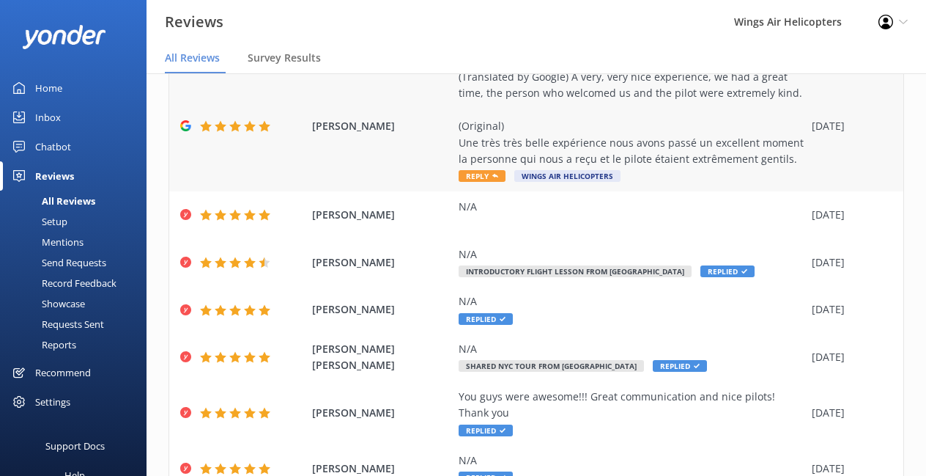  I want to click on div: (Translated by Google) A very, very nice experience, we had a great time, the person who welcomed..., so click(632, 118).